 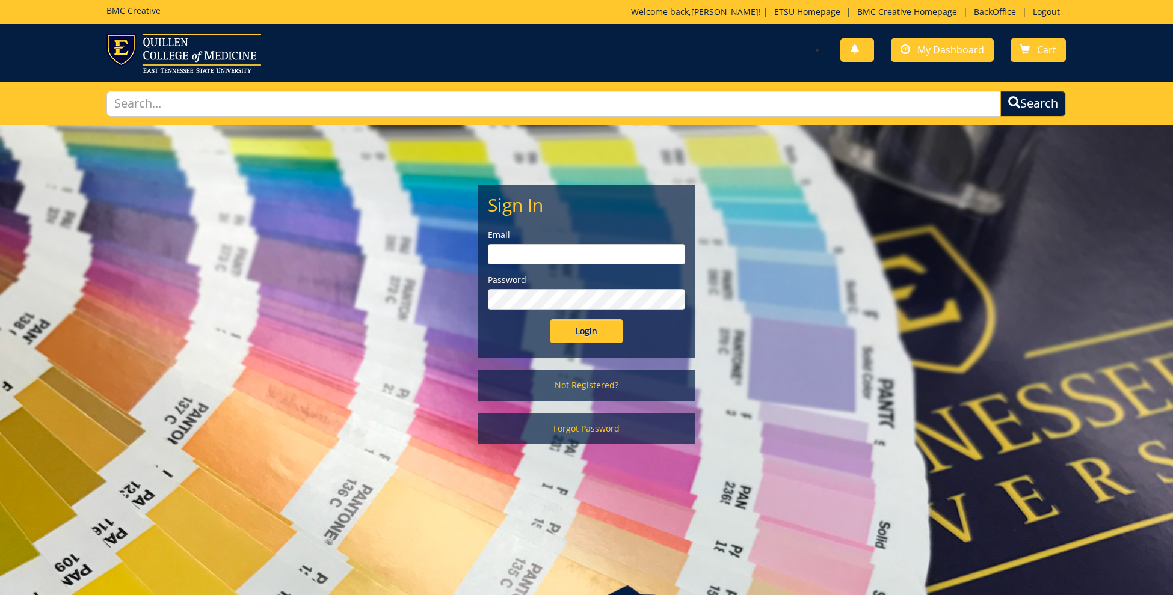 What do you see at coordinates (1046, 11) in the screenshot?
I see `a: Logout` at bounding box center [1046, 11].